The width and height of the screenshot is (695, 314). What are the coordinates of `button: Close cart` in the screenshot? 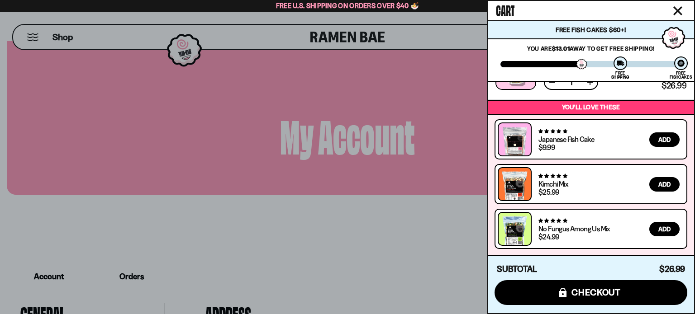 It's located at (678, 11).